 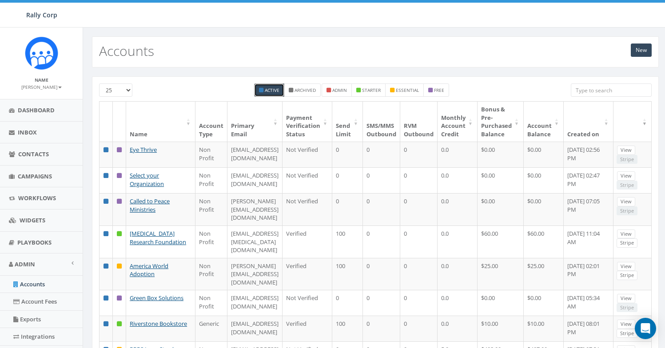 What do you see at coordinates (419, 122) in the screenshot?
I see `th: RVM Outbound` at bounding box center [419, 122].